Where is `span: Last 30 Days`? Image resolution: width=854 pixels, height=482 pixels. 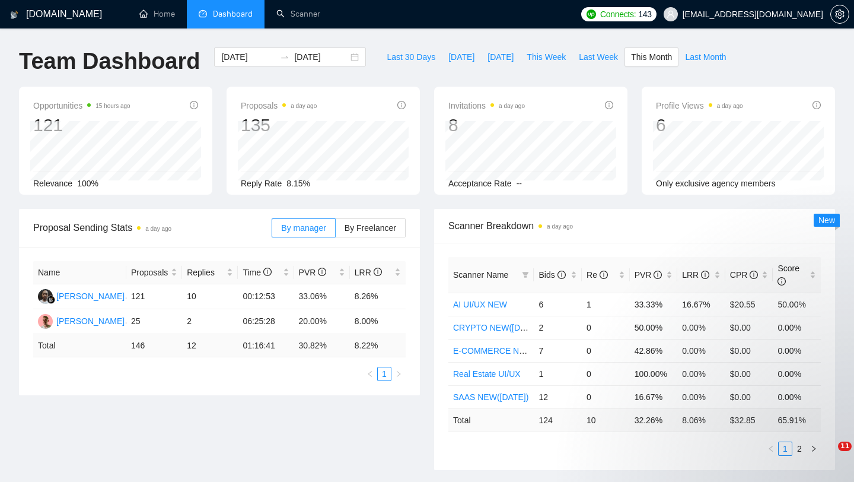
span: Last 30 Days is located at coordinates (411, 57).